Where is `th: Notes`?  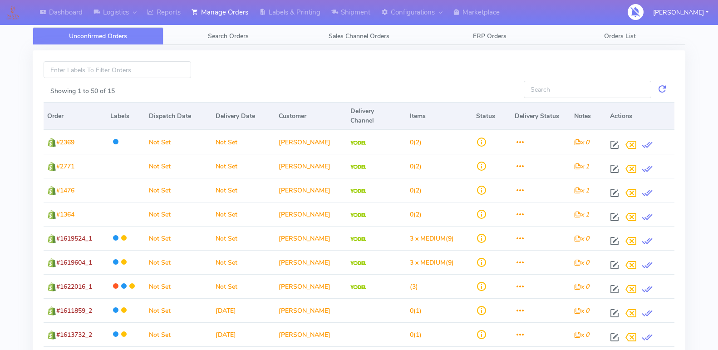 th: Notes is located at coordinates (588, 116).